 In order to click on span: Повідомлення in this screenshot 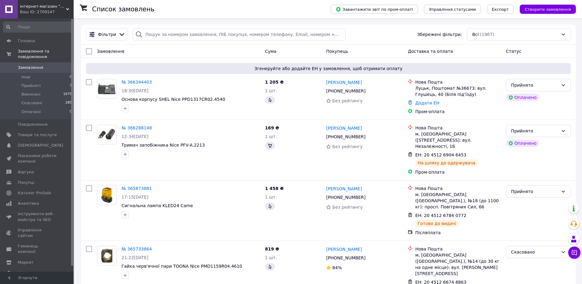, I will do `click(33, 124)`.